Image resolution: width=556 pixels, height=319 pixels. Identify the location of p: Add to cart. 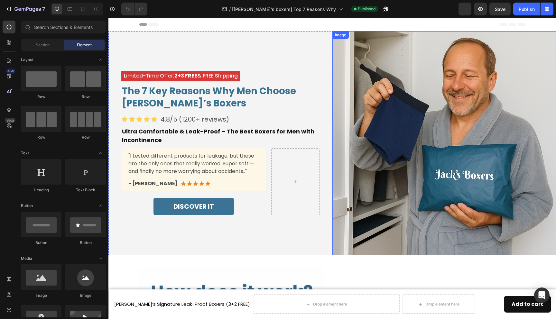
(419, 286).